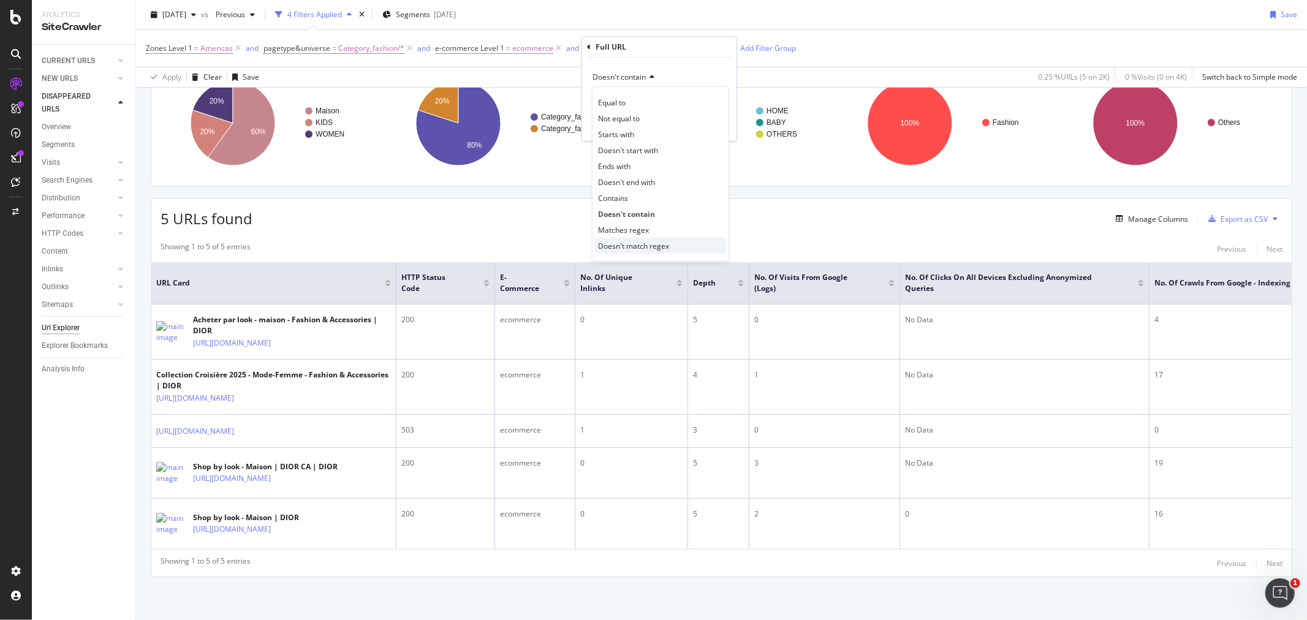  I want to click on div: Distribution, so click(61, 198).